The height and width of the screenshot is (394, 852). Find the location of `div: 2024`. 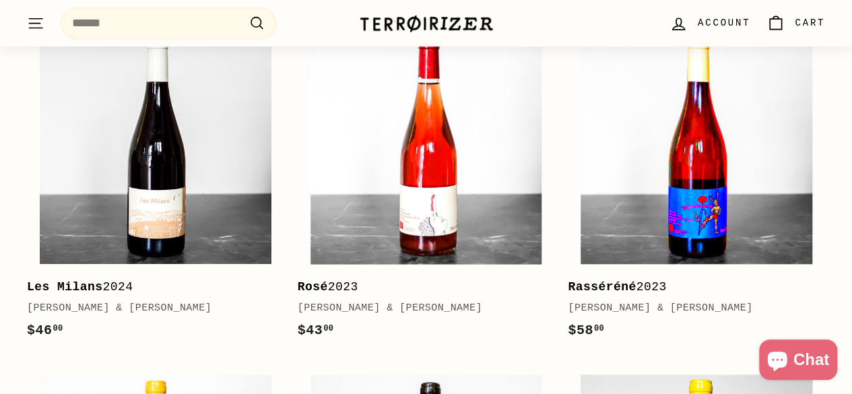

div: 2024 is located at coordinates (149, 287).